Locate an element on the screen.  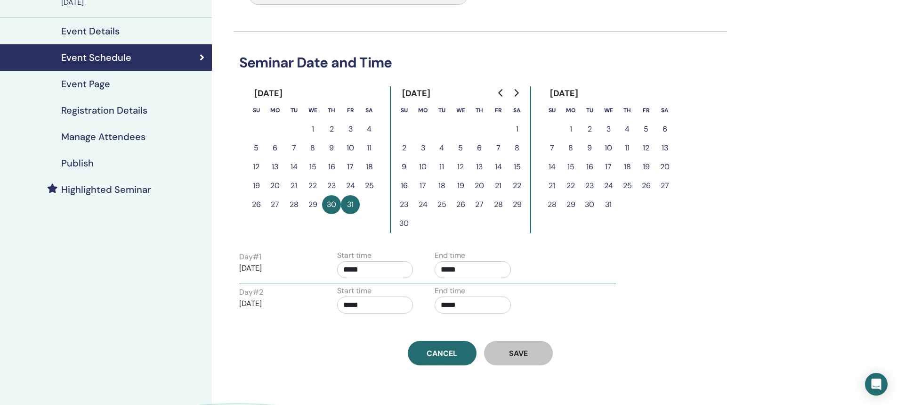
button: Save is located at coordinates (519, 353).